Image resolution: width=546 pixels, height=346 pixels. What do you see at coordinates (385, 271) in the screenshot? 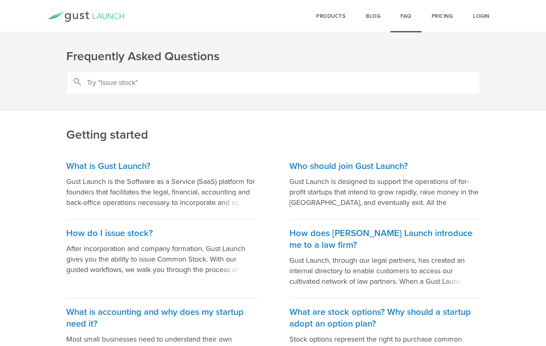
I see `p: Gust Launch, through our legal partners, has created an internal directory to enable customers to...` at bounding box center [385, 271].